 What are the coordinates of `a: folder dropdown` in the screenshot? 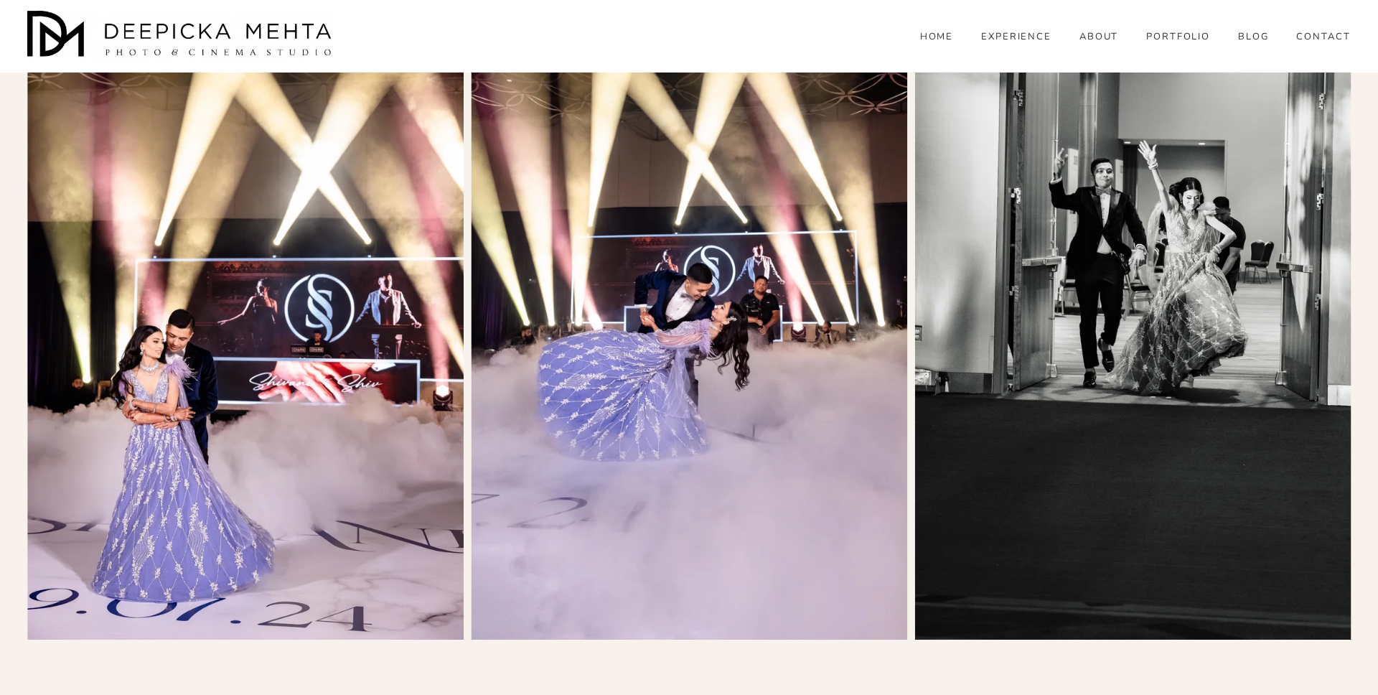 It's located at (1253, 37).